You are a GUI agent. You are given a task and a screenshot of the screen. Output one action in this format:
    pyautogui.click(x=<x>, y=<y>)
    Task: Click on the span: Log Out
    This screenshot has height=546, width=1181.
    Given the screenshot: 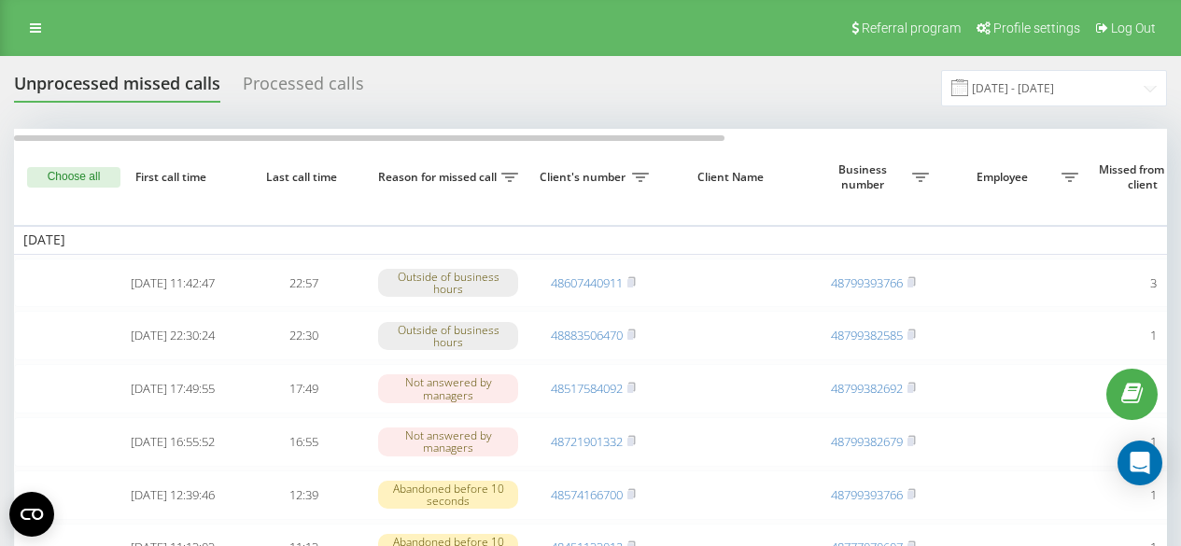 What is the action you would take?
    pyautogui.click(x=1133, y=28)
    